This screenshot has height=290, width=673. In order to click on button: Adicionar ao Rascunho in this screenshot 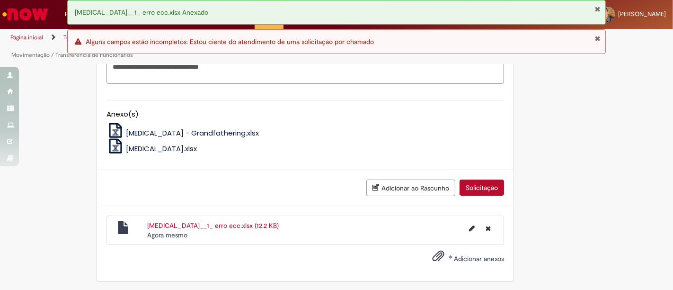, I will do `click(411, 188)`.